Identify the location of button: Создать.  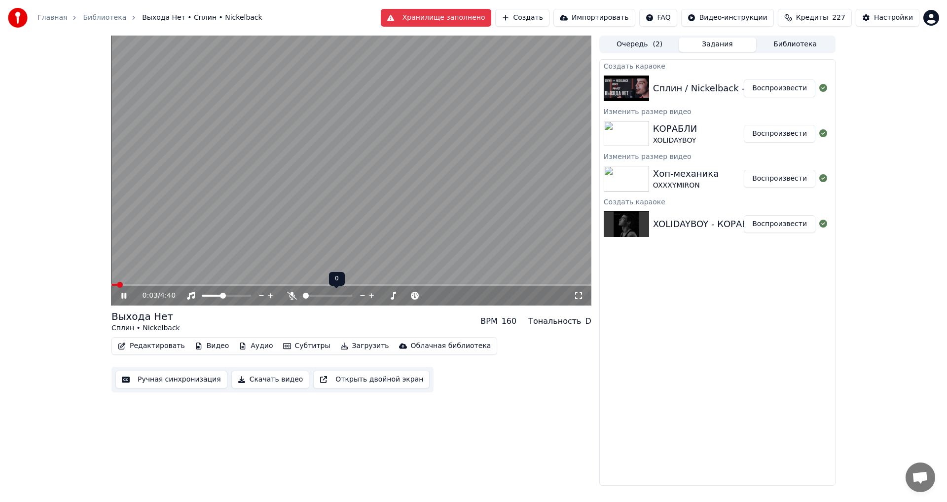
(522, 18).